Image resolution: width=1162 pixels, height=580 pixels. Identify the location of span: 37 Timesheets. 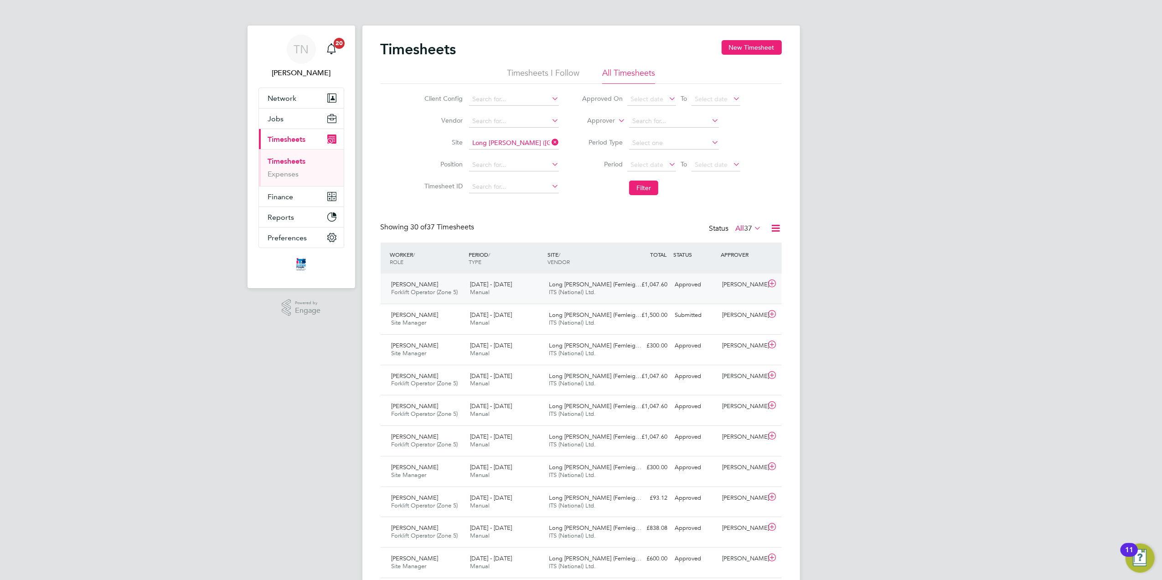
(443, 227).